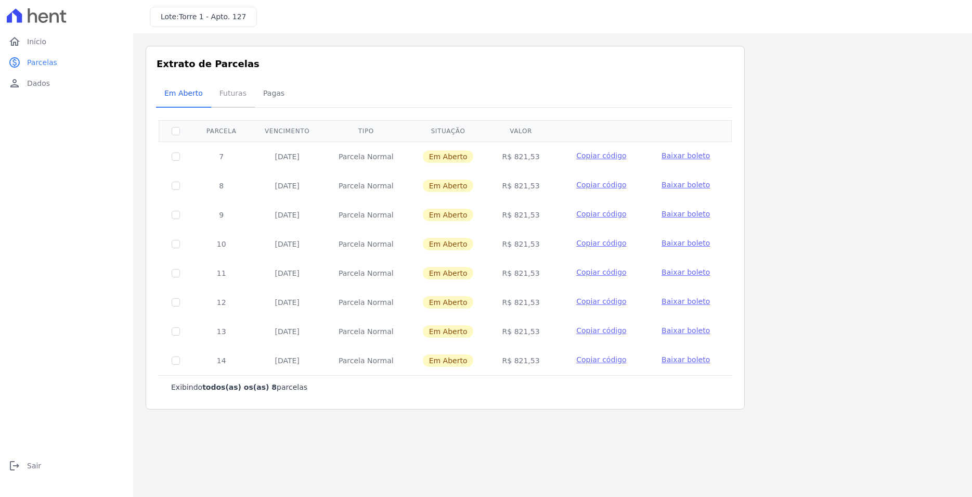 The width and height of the screenshot is (972, 497). Describe the element at coordinates (221, 156) in the screenshot. I see `td: 7` at that location.